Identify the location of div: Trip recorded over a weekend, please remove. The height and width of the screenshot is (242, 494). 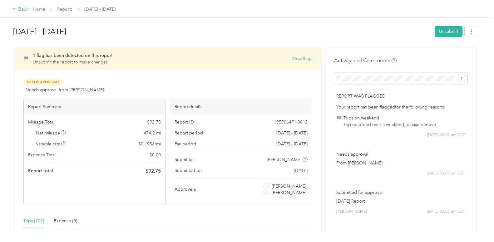
(390, 124).